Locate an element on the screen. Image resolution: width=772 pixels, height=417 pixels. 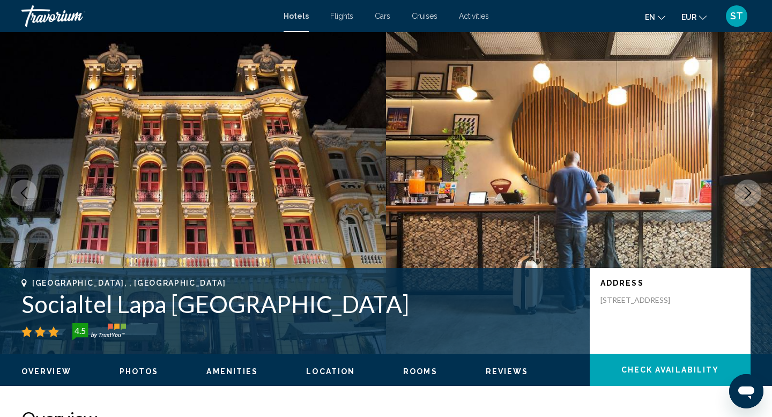
button: Reviews is located at coordinates (507, 371).